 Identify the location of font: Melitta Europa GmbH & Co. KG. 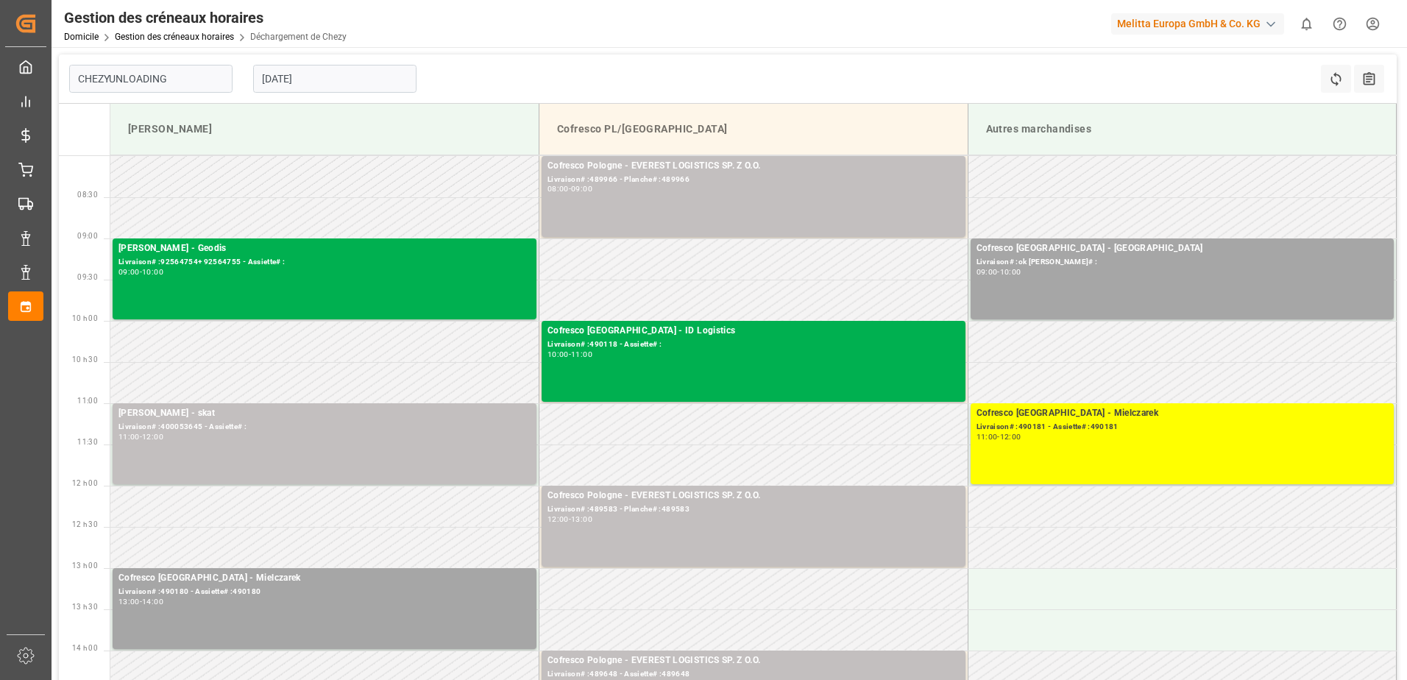
(1188, 24).